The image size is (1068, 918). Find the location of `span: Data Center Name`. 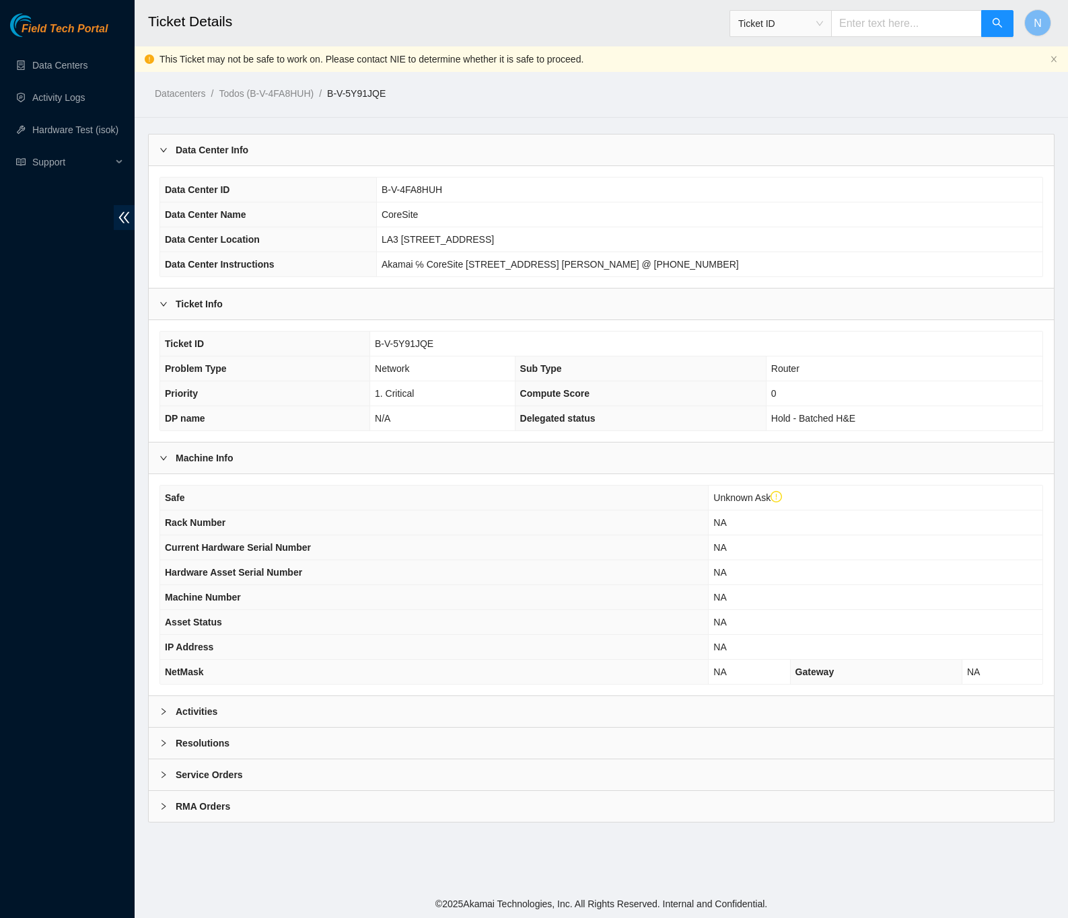

span: Data Center Name is located at coordinates (205, 215).